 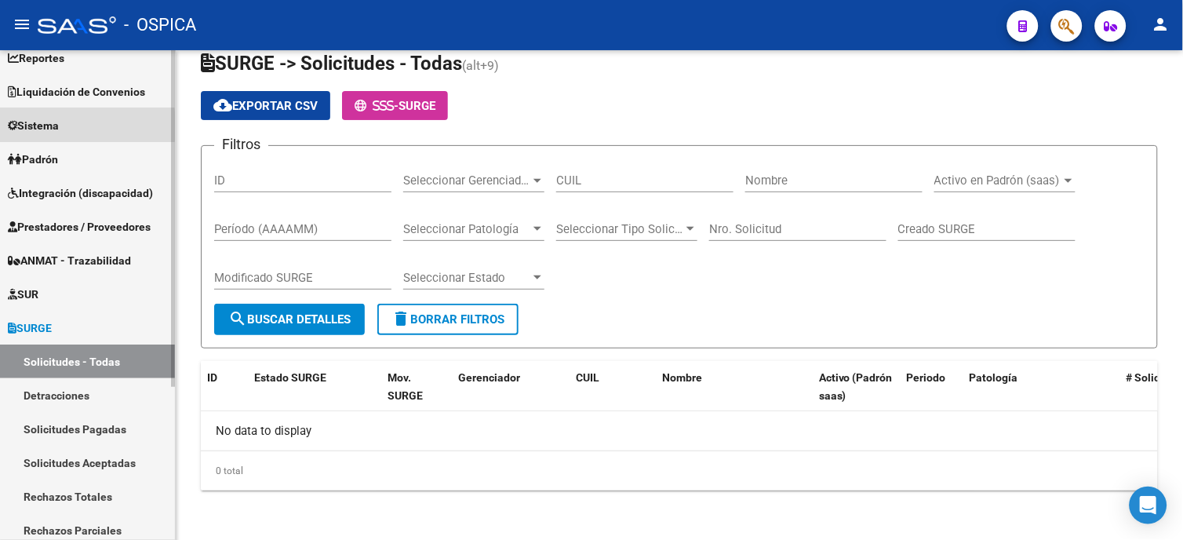 I want to click on datatable-header-cell: Periodo, so click(x=932, y=387).